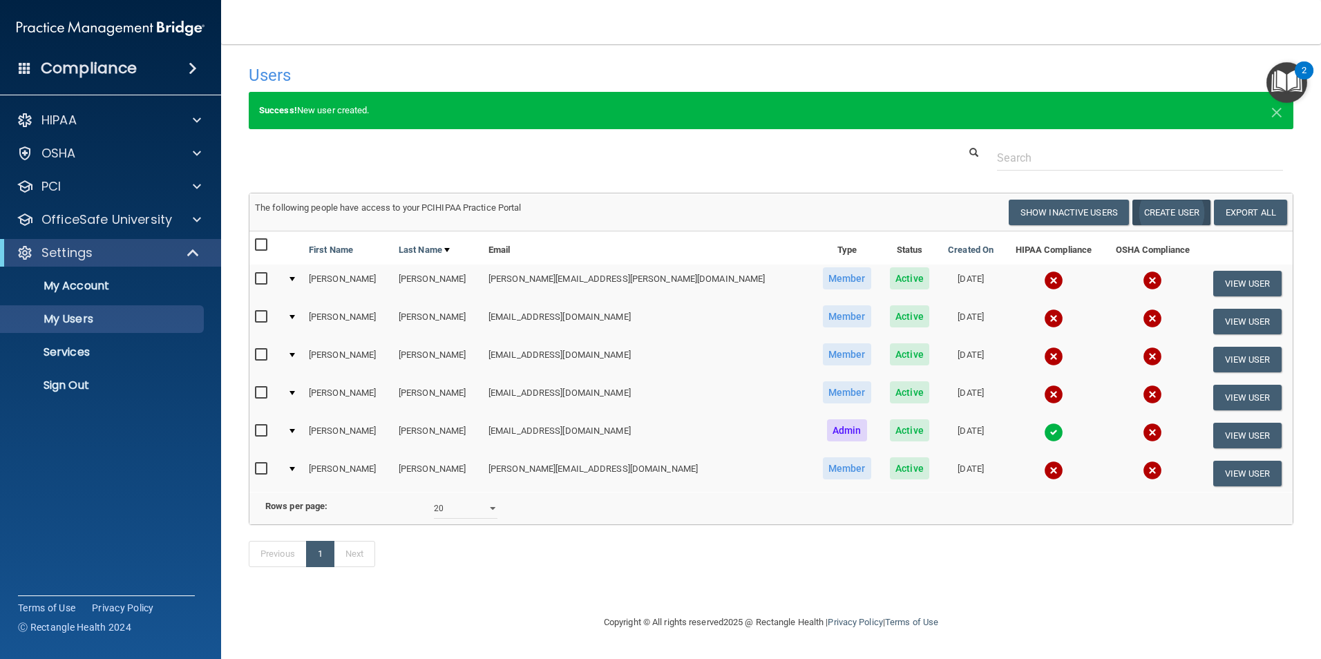  Describe the element at coordinates (108, 153) in the screenshot. I see `a: OSHA` at that location.